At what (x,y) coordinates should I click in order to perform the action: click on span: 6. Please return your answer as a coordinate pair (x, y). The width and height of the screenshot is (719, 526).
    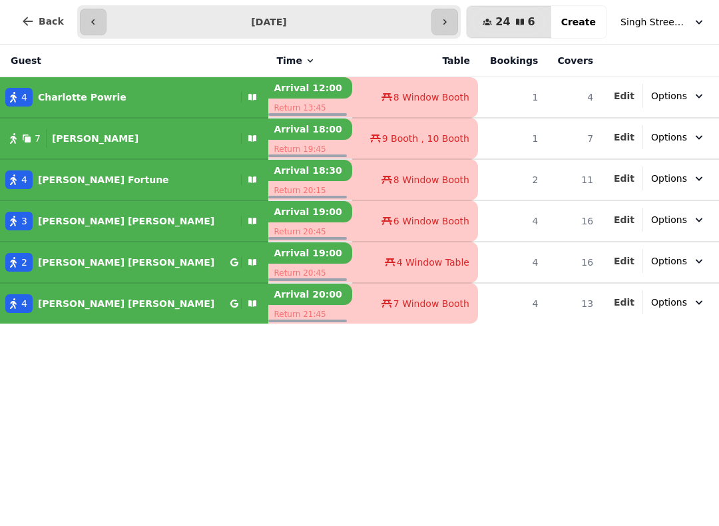
    Looking at the image, I should click on (531, 22).